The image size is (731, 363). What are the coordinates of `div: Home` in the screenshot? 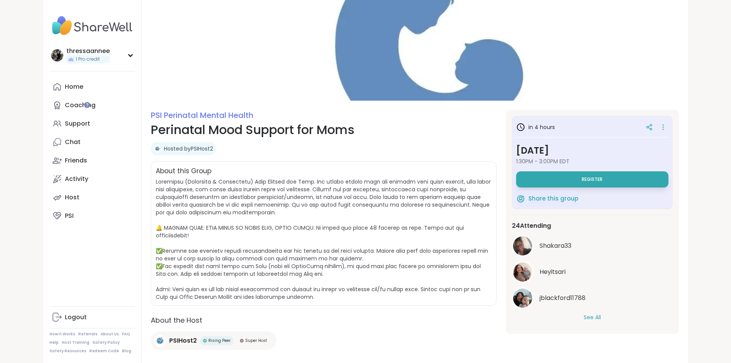 It's located at (74, 87).